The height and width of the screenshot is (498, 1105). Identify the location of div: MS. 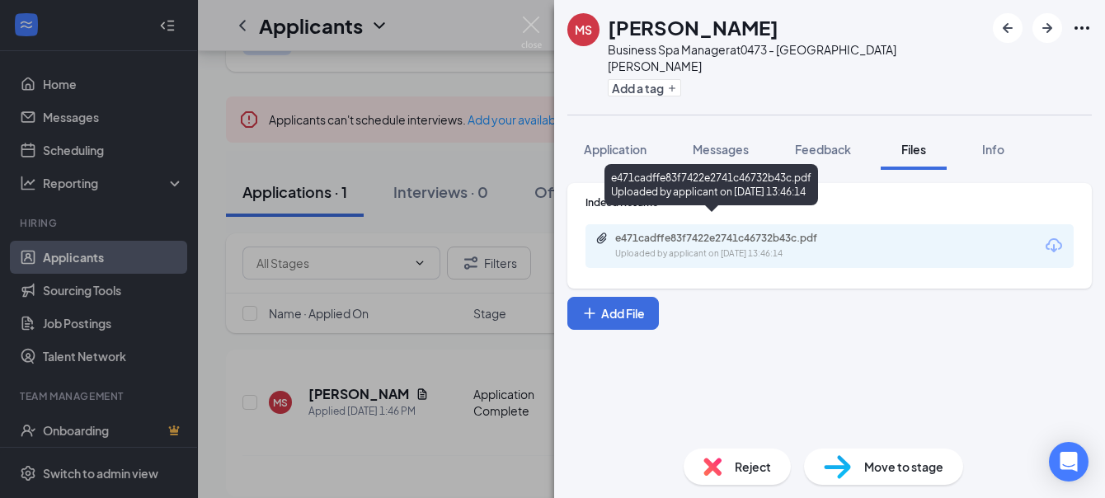
(583, 30).